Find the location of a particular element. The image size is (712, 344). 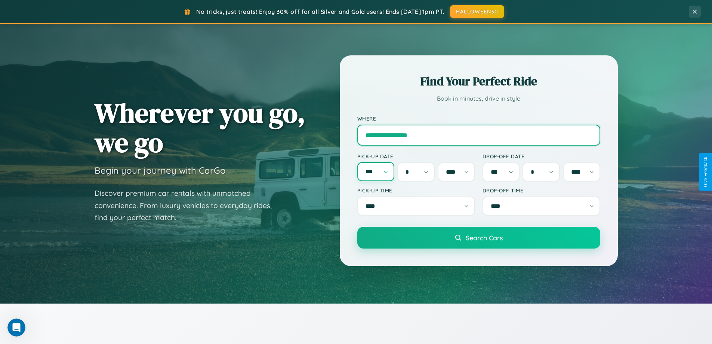

button: HALLOWEEN30 is located at coordinates (477, 12).